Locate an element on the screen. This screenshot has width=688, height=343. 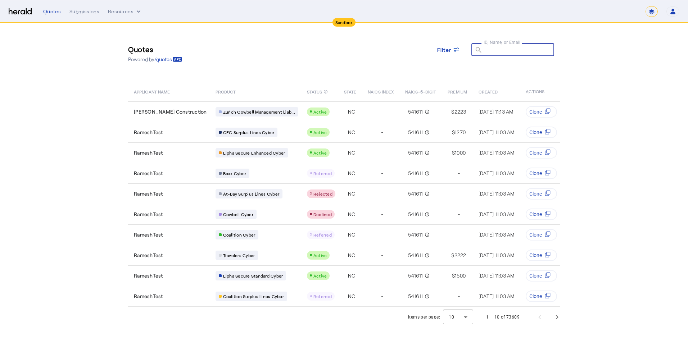
span: Boxx Cyber is located at coordinates (235, 173).